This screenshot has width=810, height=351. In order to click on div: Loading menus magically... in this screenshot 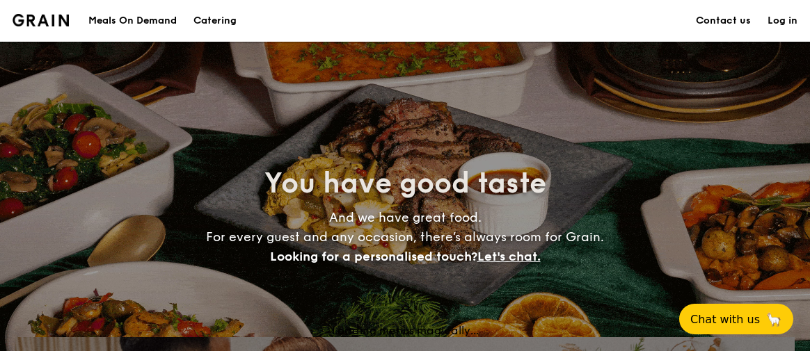, I will do `click(405, 331)`.